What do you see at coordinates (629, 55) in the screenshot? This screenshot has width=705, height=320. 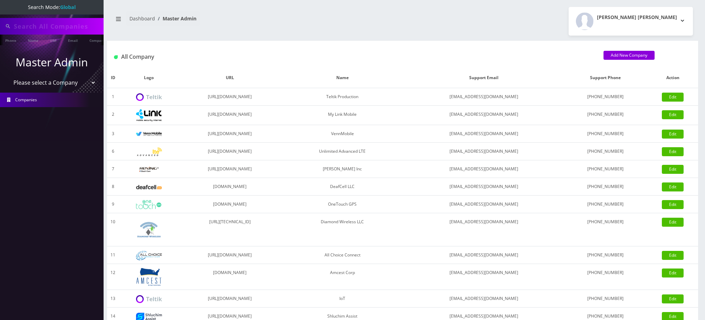 I see `a: Add New Company` at bounding box center [629, 55].